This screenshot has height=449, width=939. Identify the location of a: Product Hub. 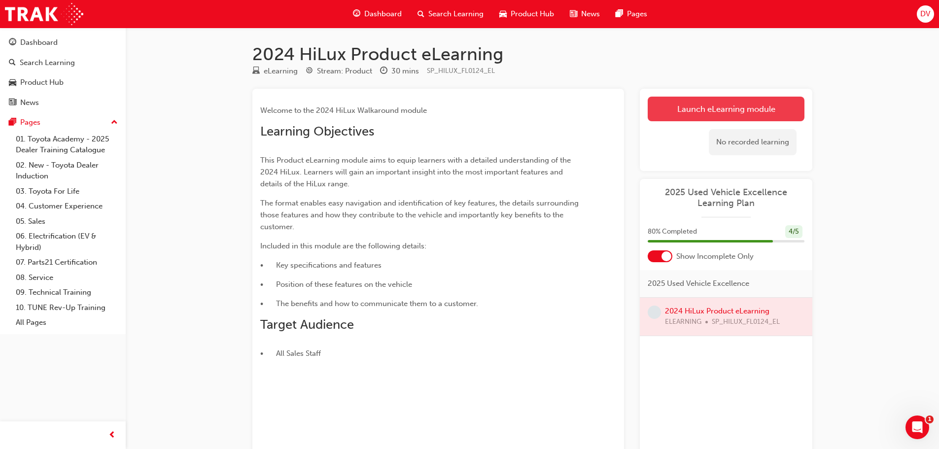
(63, 82).